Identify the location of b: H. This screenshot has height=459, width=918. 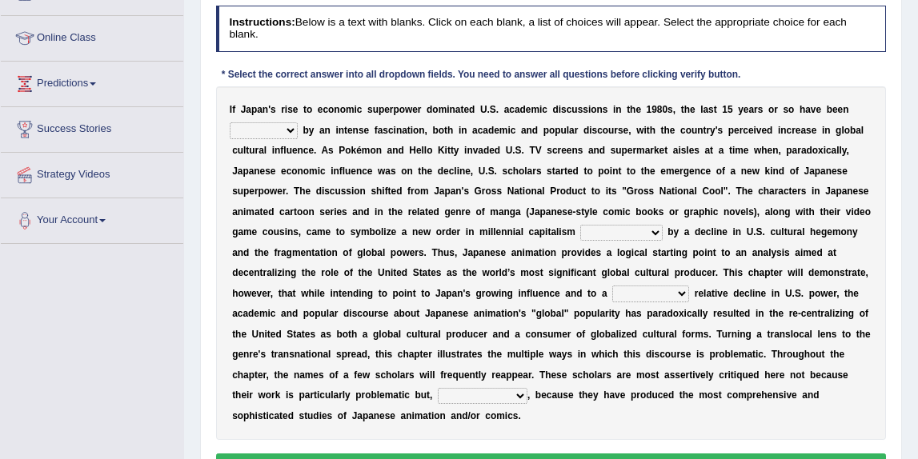
(412, 150).